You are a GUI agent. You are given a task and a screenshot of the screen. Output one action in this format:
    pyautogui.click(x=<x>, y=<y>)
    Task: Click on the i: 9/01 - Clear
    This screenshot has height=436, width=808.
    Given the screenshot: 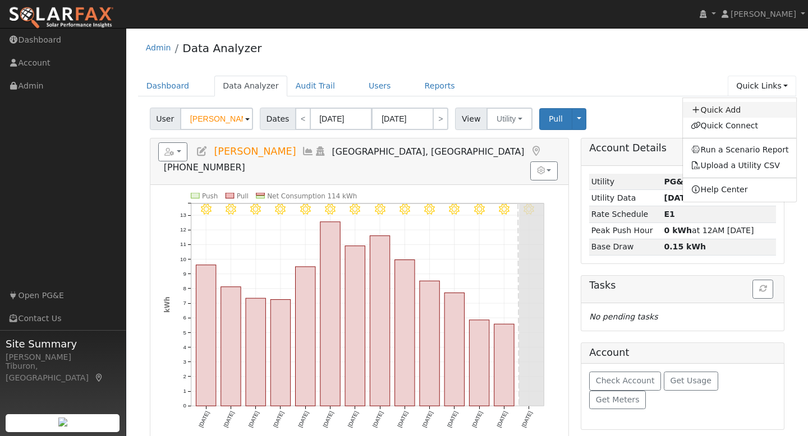 What is the action you would take?
    pyautogui.click(x=354, y=209)
    